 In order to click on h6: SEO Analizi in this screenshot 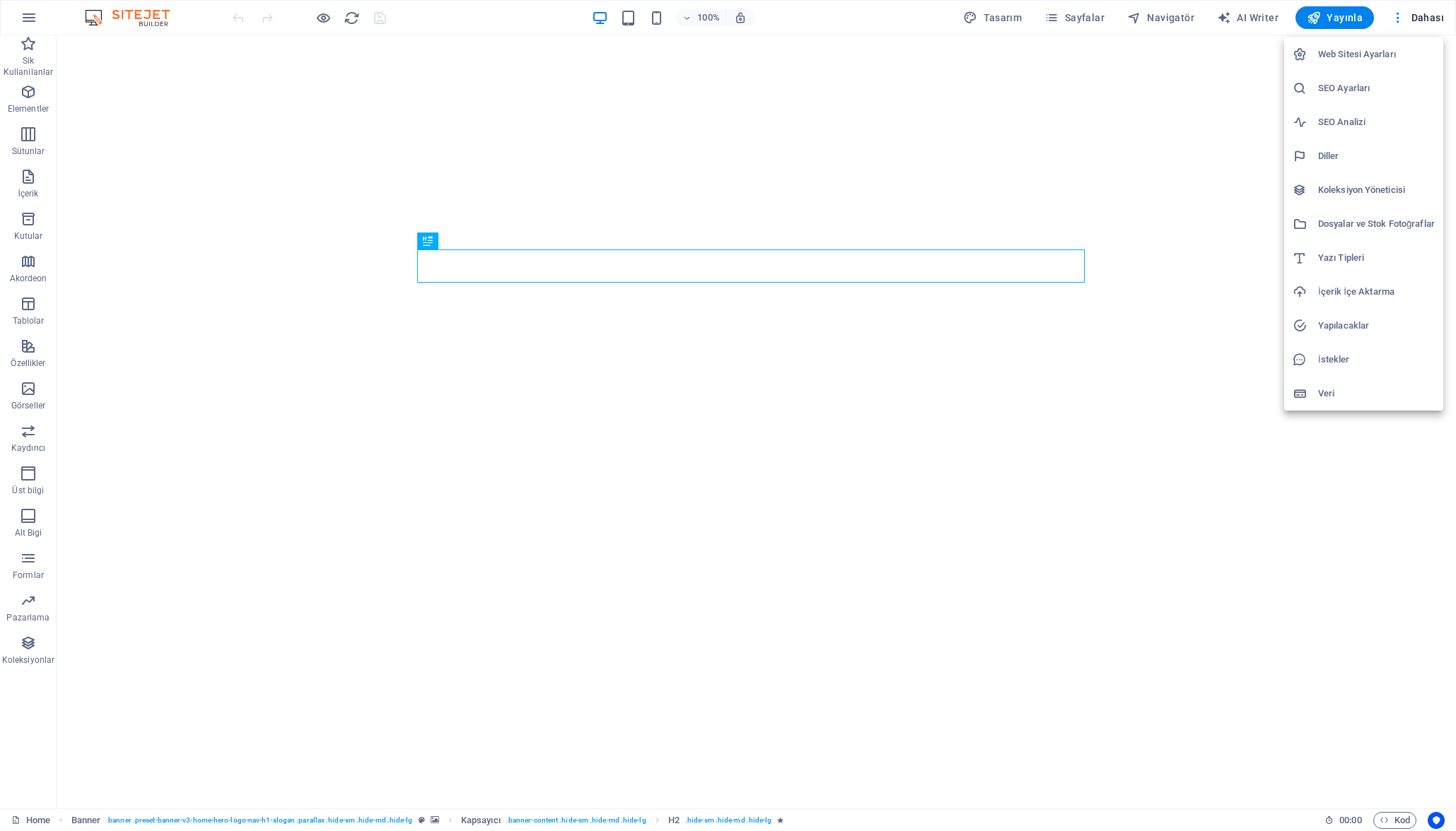, I will do `click(1375, 122)`.